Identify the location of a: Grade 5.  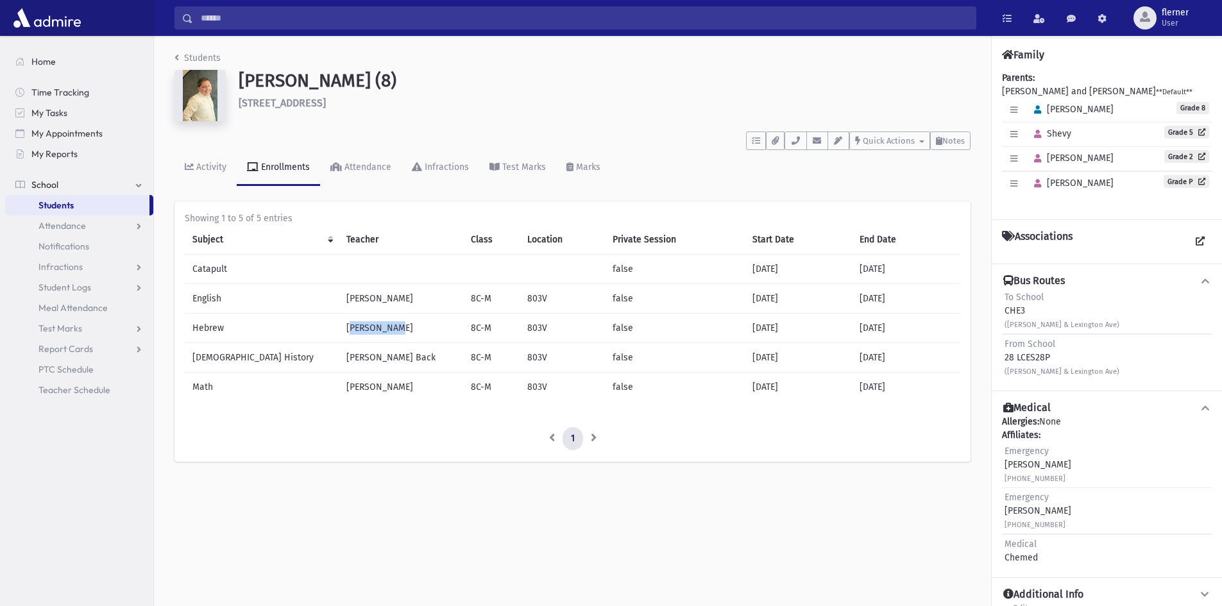
(1187, 132).